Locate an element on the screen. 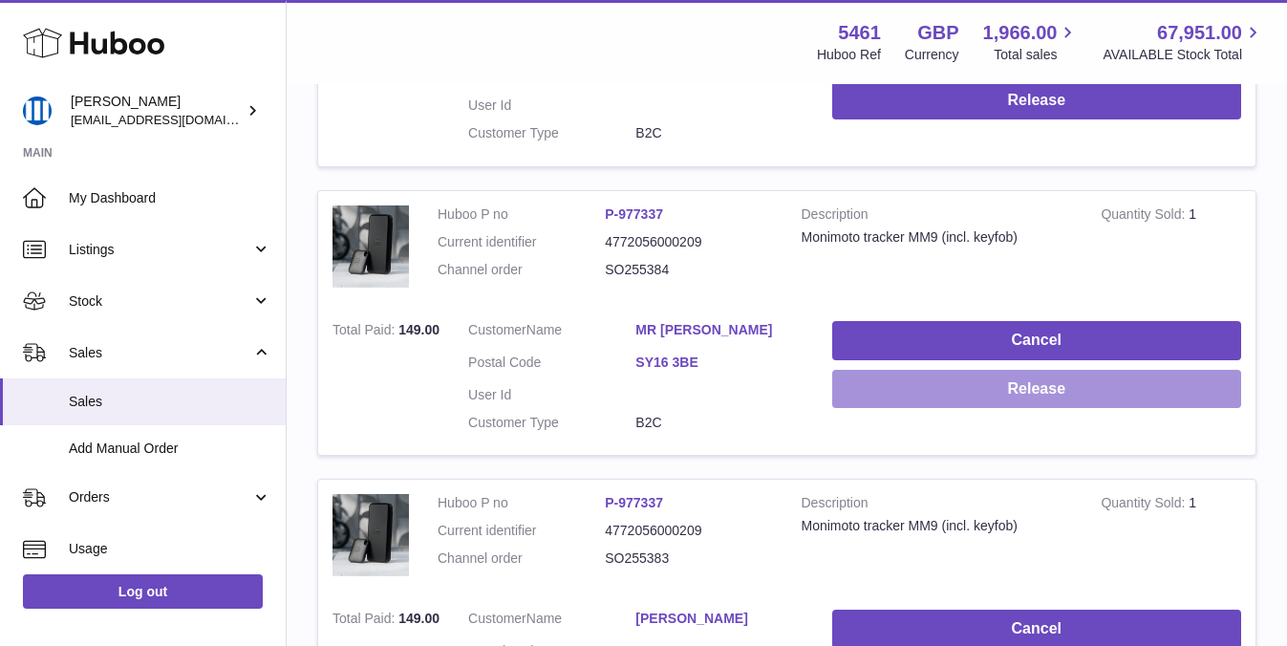 The width and height of the screenshot is (1287, 646). a: SY16 3BE is located at coordinates (719, 362).